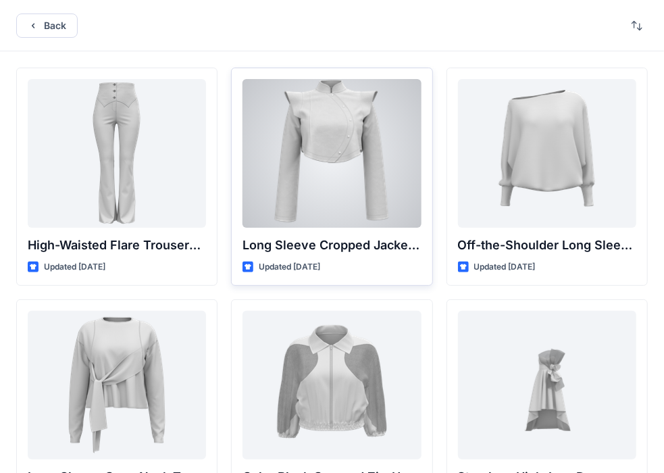 The width and height of the screenshot is (664, 473). Describe the element at coordinates (117, 153) in the screenshot. I see `a: High-Waisted Flare Trousers with Button Detail` at that location.